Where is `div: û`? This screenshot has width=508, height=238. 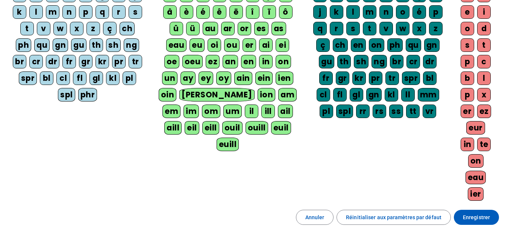
div: û is located at coordinates (176, 29).